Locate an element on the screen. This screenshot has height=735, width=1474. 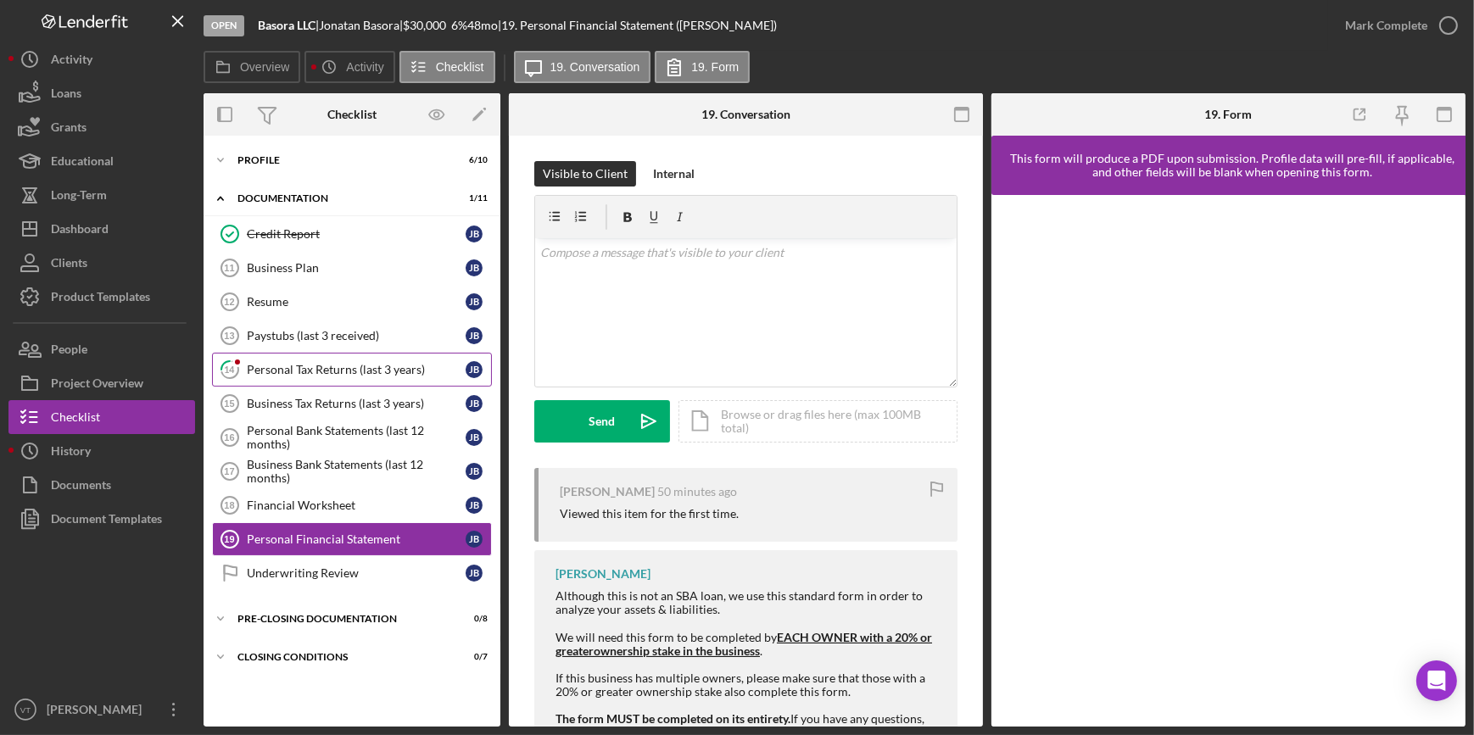
a: 13Paystubs (last 3 received)JB is located at coordinates (352, 336).